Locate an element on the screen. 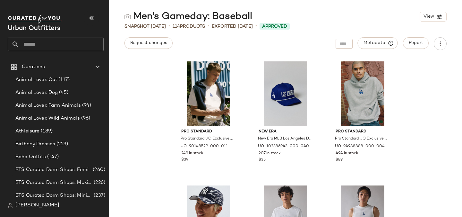 Image resolution: width=462 pixels, height=217 pixels. button: View is located at coordinates (433, 17).